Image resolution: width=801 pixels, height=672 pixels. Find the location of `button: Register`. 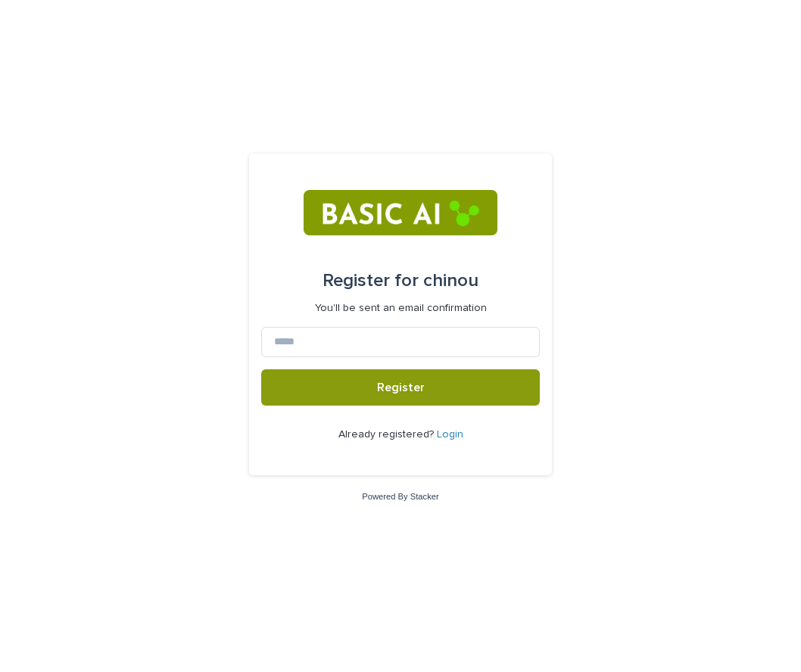

button: Register is located at coordinates (400, 388).